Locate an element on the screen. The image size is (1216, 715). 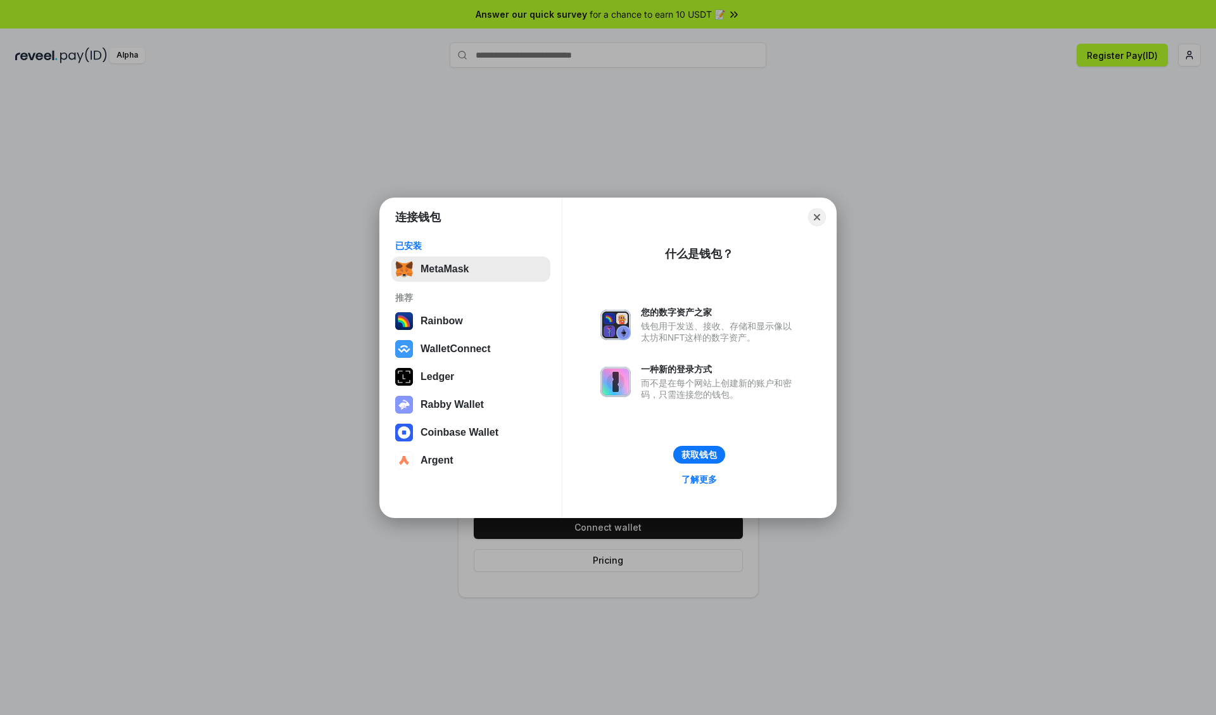
div: 推荐 is located at coordinates (470, 298).